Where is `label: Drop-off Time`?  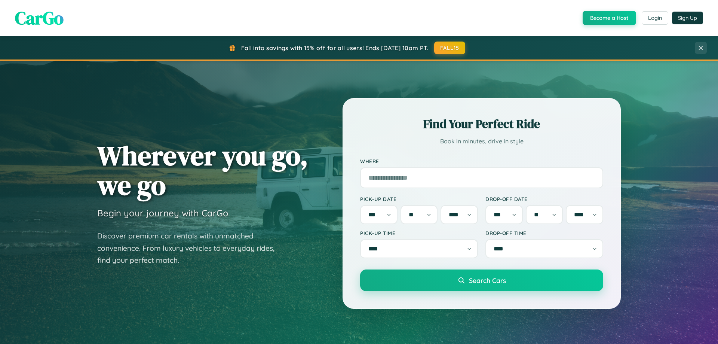
label: Drop-off Time is located at coordinates (544, 232).